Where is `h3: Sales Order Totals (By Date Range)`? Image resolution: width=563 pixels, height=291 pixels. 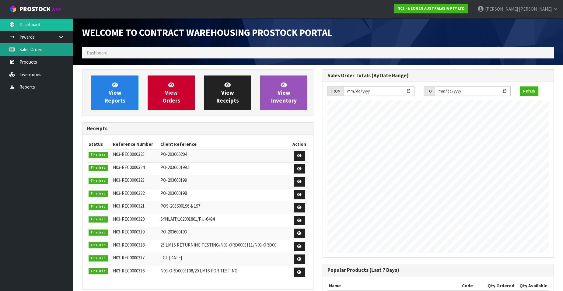 h3: Sales Order Totals (By Date Range) is located at coordinates (438, 75).